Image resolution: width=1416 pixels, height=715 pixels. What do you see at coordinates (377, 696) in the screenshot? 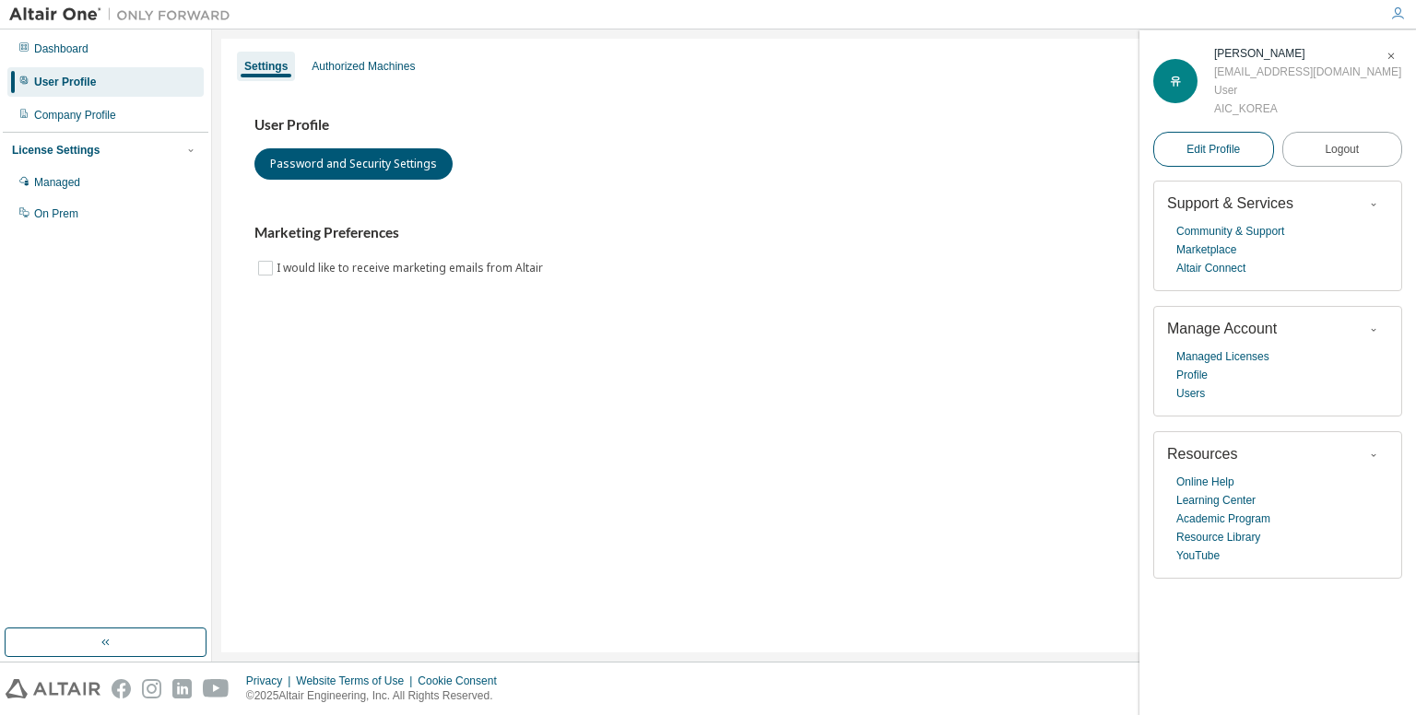
I see `p: © 2025 Altair Engineering, Inc. All Rights Reserved.` at bounding box center [377, 696].